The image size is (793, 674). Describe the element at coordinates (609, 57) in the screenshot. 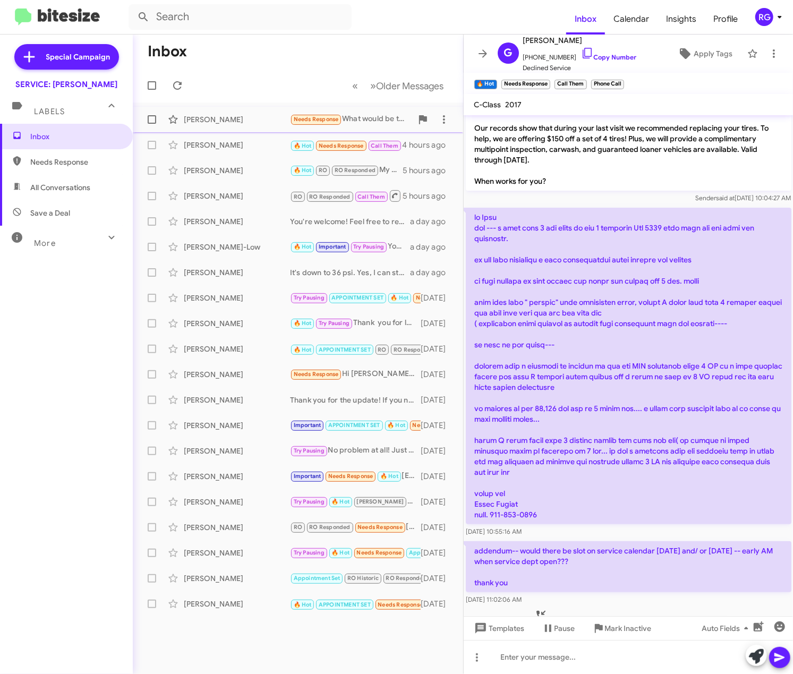

I see `a: Copy Number` at that location.